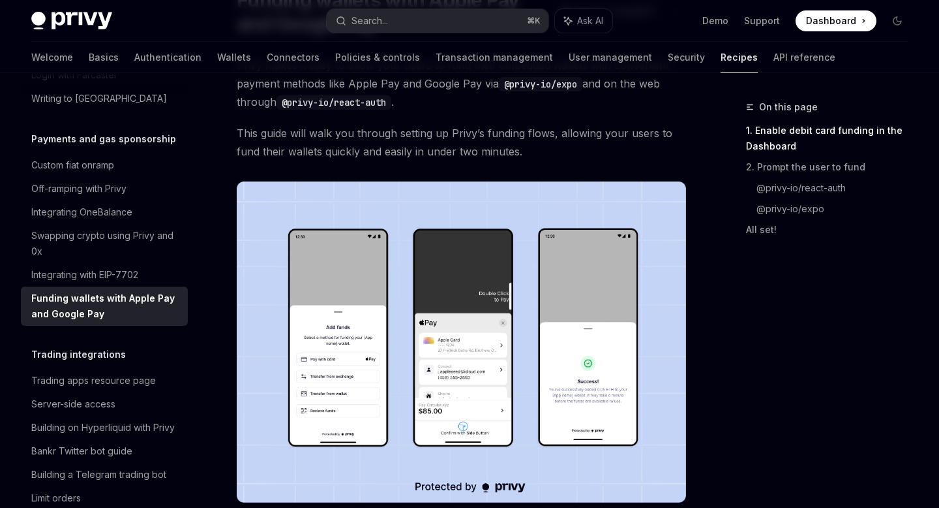 This screenshot has height=508, width=939. What do you see at coordinates (104, 404) in the screenshot?
I see `a: Server-side access` at bounding box center [104, 404].